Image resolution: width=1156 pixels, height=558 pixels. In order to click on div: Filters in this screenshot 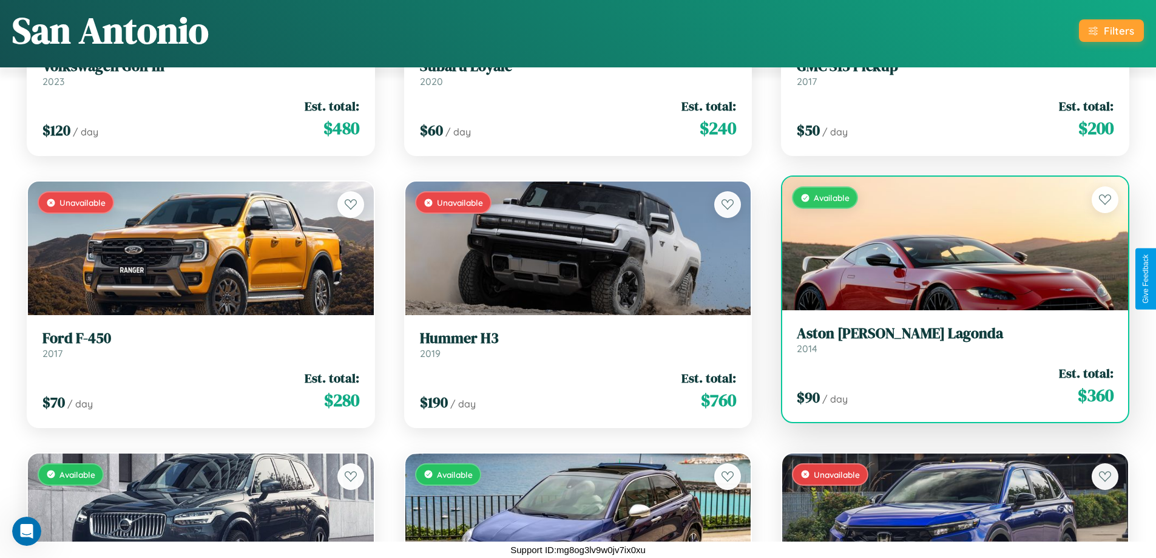, I will do `click(1119, 30)`.